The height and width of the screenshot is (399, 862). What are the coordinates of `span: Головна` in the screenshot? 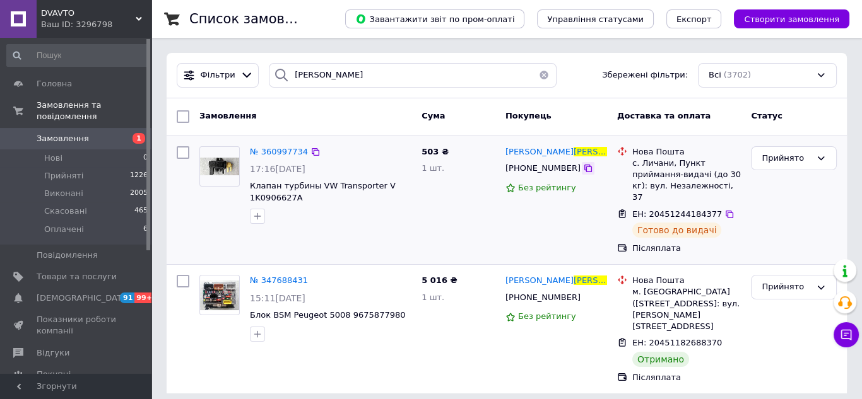 It's located at (54, 84).